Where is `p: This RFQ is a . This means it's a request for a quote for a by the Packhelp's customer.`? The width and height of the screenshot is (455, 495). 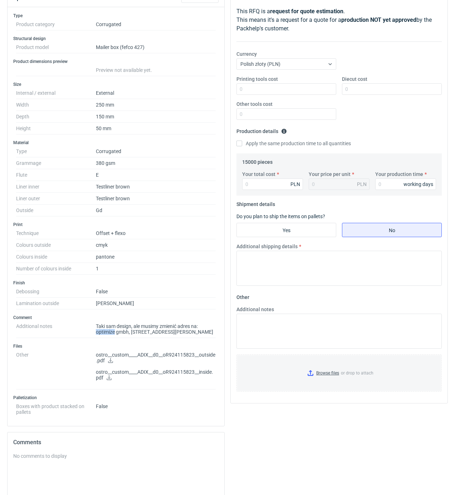 p: This RFQ is a . This means it's a request for a quote for a by the Packhelp's customer. is located at coordinates (339, 20).